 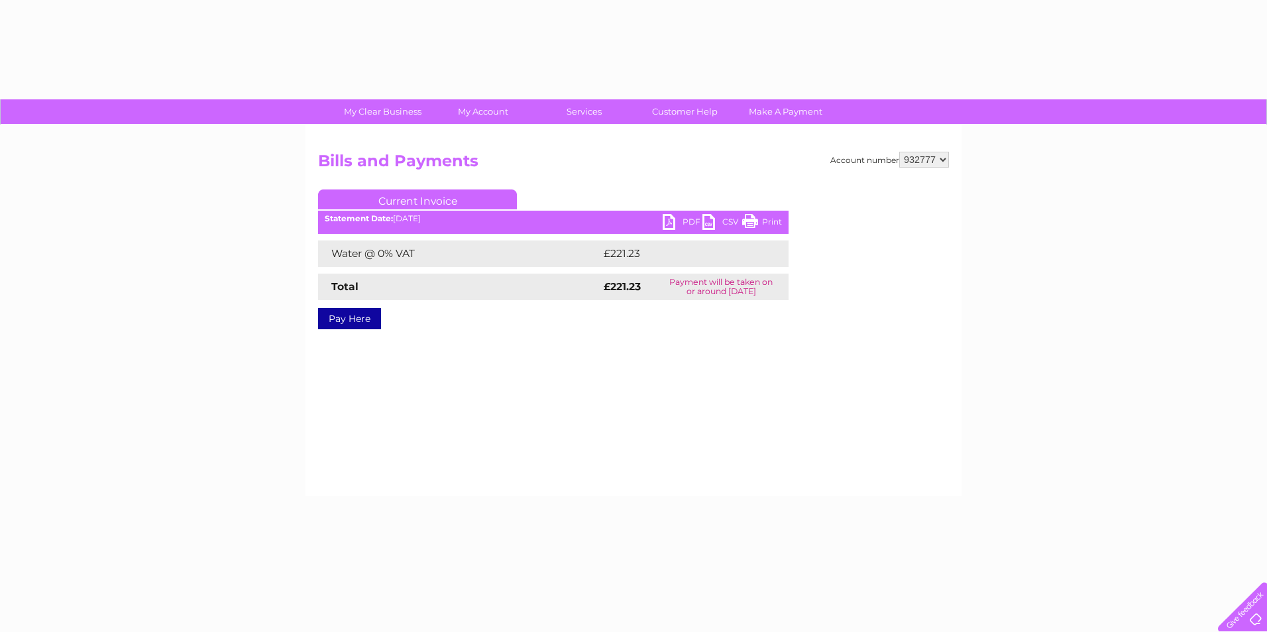 I want to click on a: Pay Here, so click(x=349, y=319).